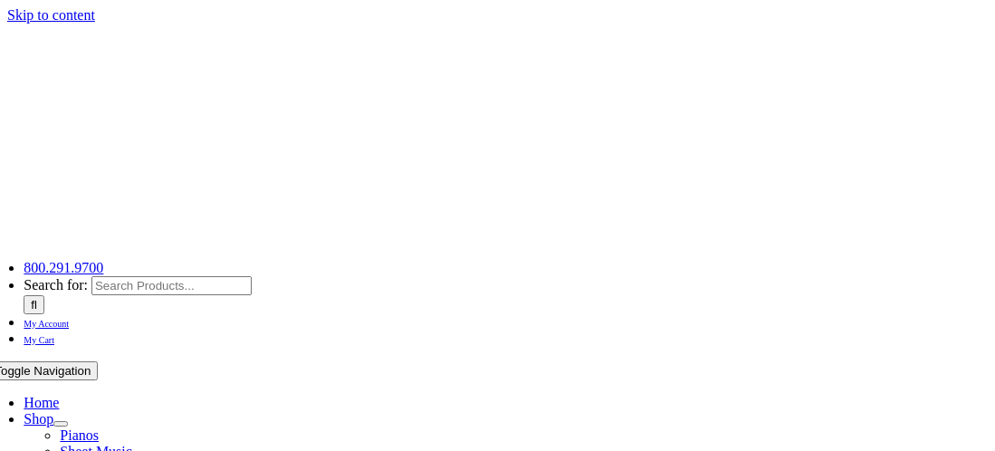 The height and width of the screenshot is (451, 995). I want to click on span: 800.291.9700, so click(63, 267).